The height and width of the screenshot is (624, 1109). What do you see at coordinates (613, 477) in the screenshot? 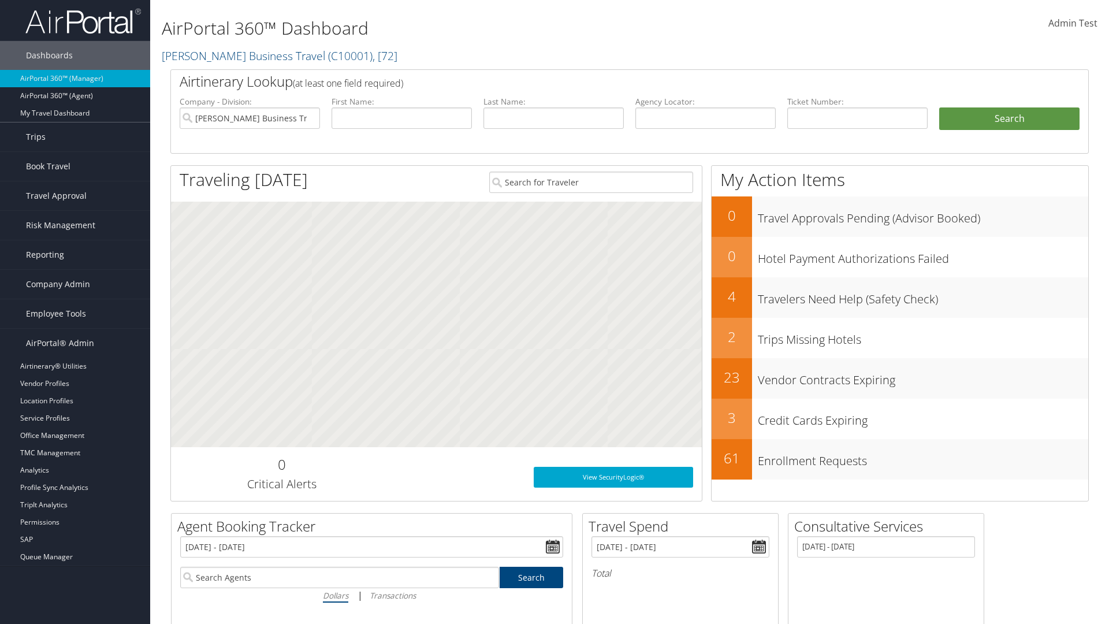
I see `a: View SecurityLogic®` at bounding box center [613, 477].